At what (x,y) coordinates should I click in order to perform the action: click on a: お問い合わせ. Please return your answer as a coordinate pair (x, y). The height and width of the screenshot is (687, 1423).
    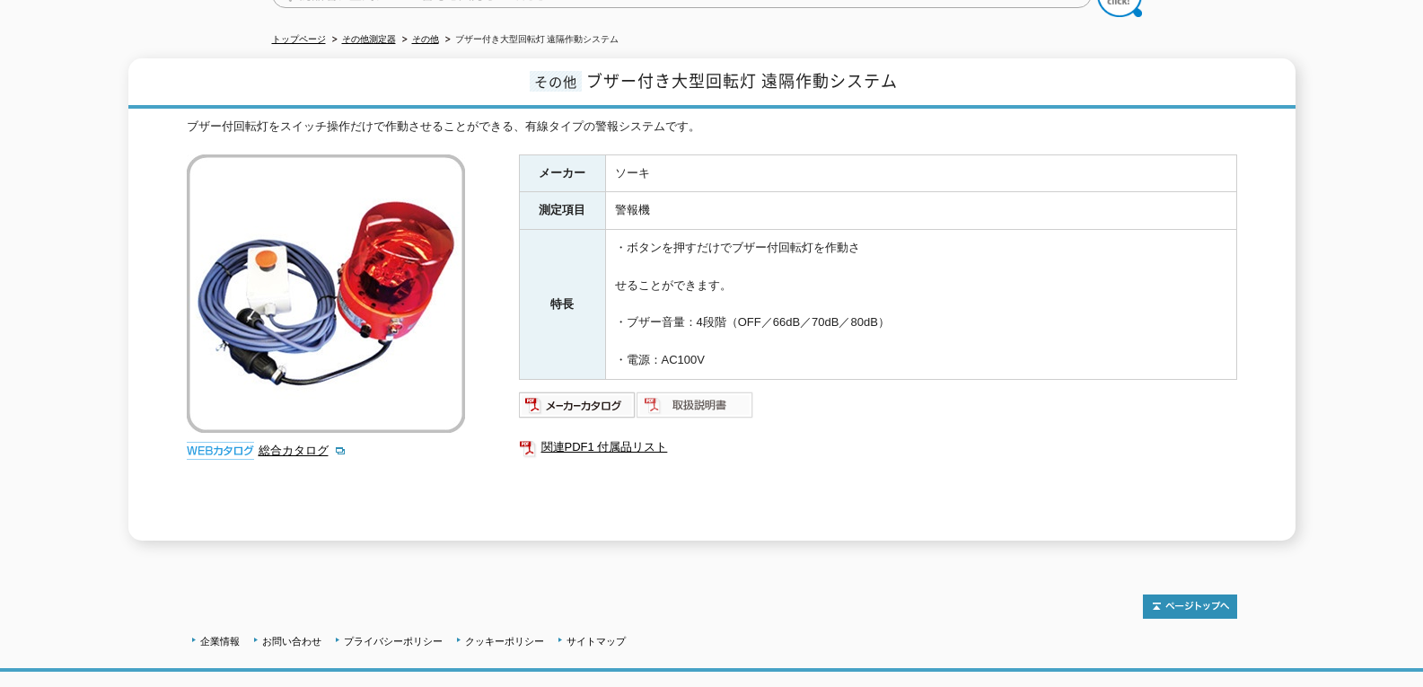
    Looking at the image, I should click on (292, 641).